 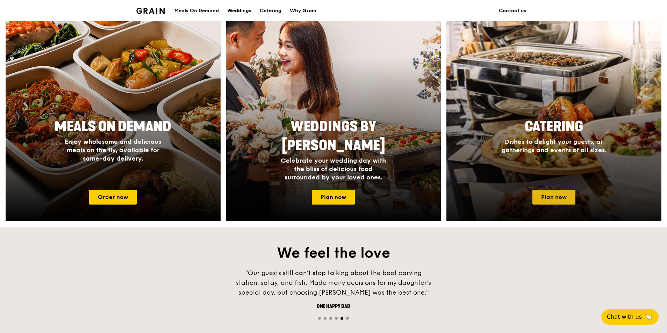 What do you see at coordinates (113, 197) in the screenshot?
I see `a: Order now` at bounding box center [113, 197].